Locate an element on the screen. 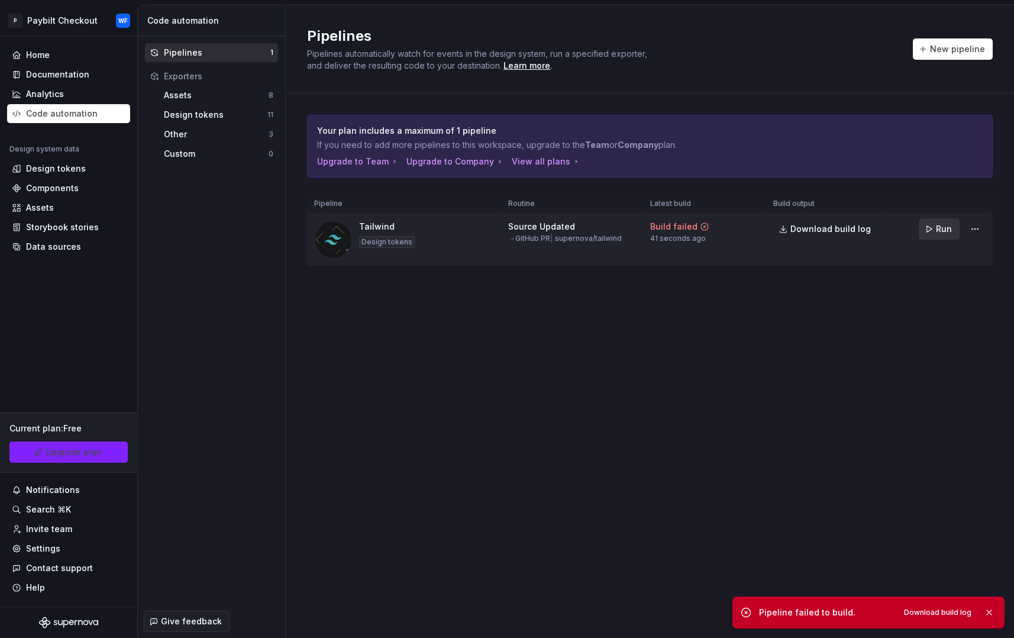  div: Home is located at coordinates (38, 55).